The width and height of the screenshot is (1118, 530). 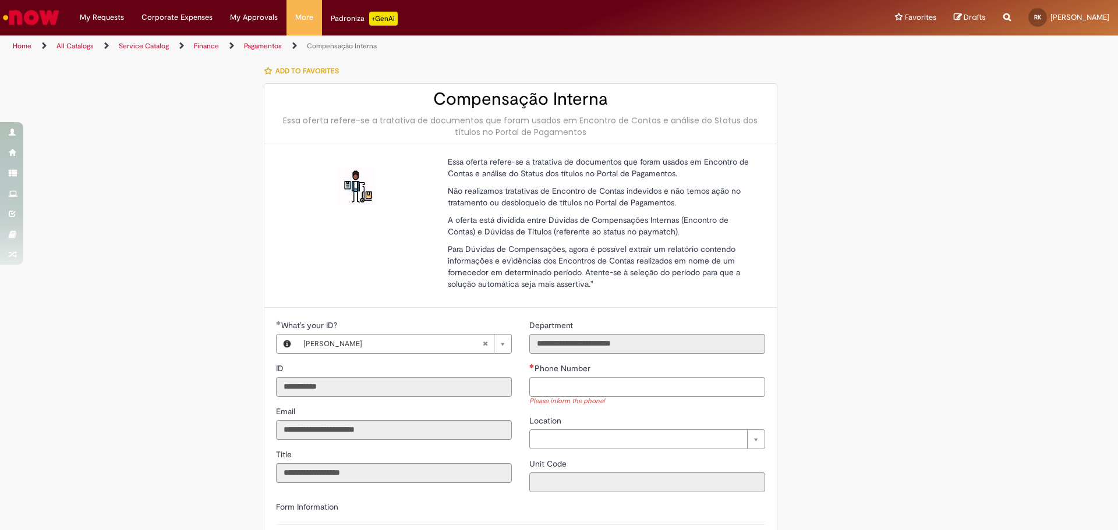 I want to click on label: Read only - Email, so click(x=286, y=412).